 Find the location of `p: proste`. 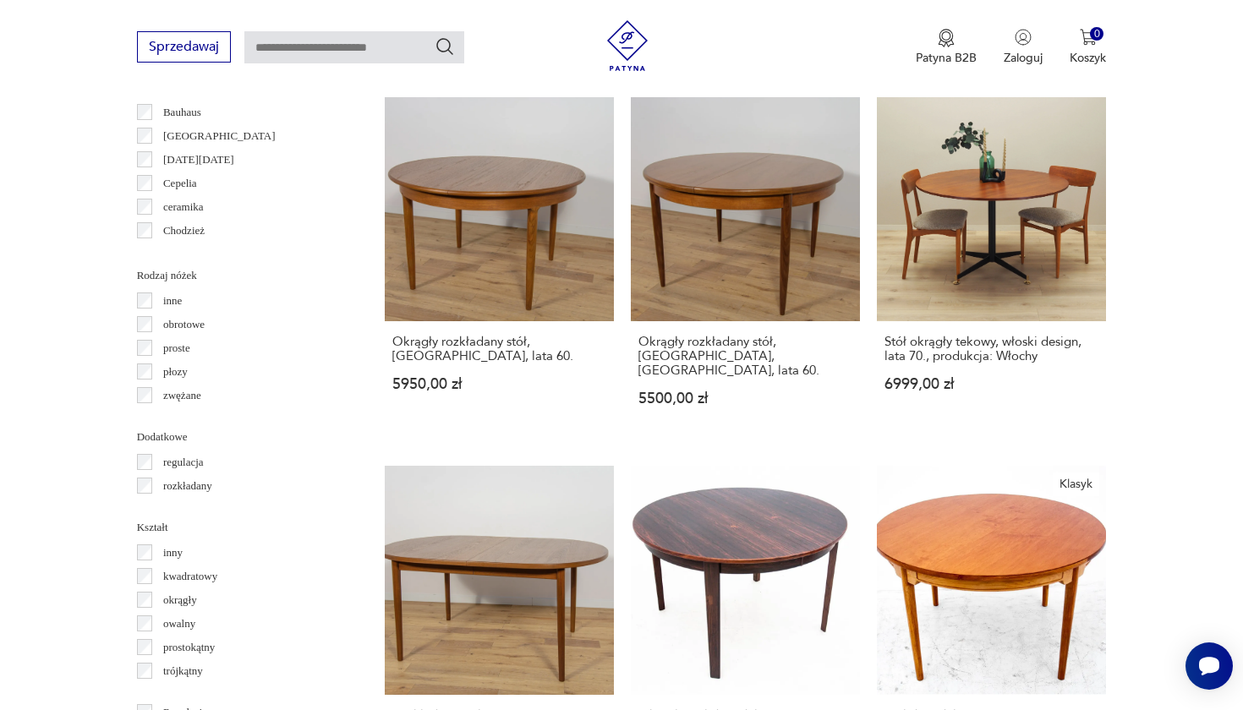

p: proste is located at coordinates (177, 348).